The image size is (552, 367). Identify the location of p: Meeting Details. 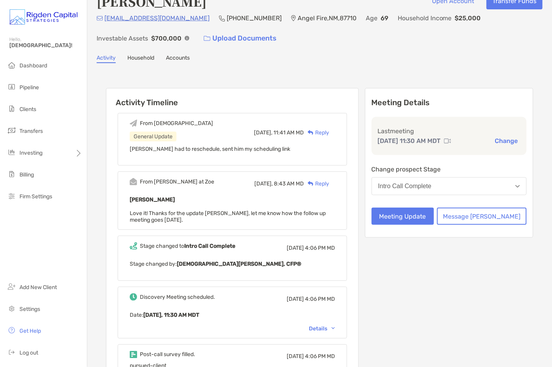
(449, 102).